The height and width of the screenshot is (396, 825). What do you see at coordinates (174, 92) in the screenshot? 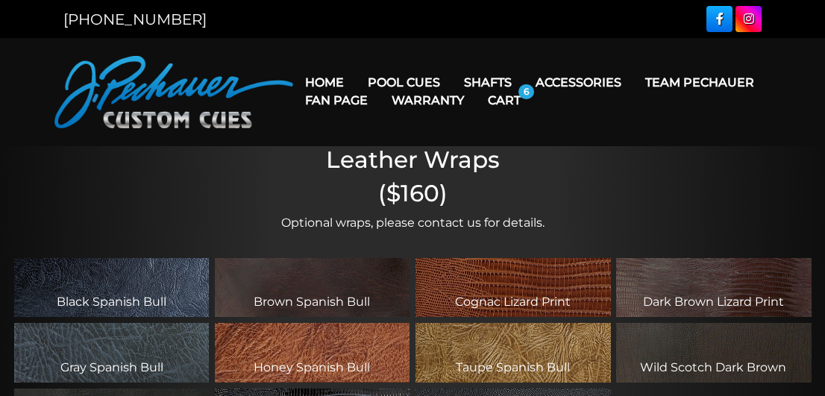
I see `img: Pechauer Custom Cues` at bounding box center [174, 92].